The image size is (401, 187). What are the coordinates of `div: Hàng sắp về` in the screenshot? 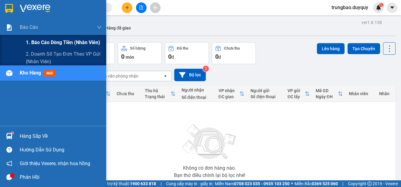 It's located at (61, 136).